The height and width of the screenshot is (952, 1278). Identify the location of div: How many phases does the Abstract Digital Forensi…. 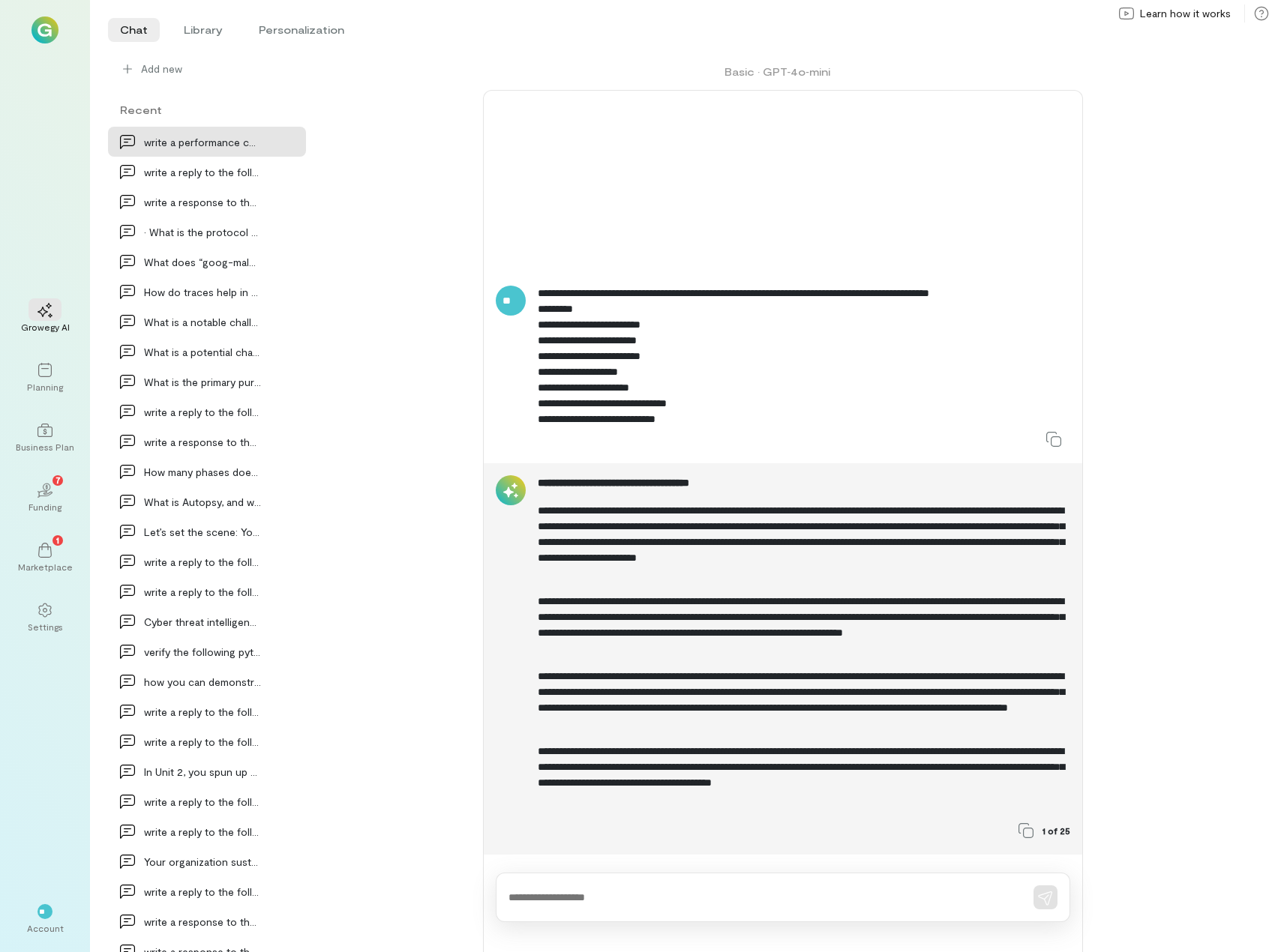
(203, 471).